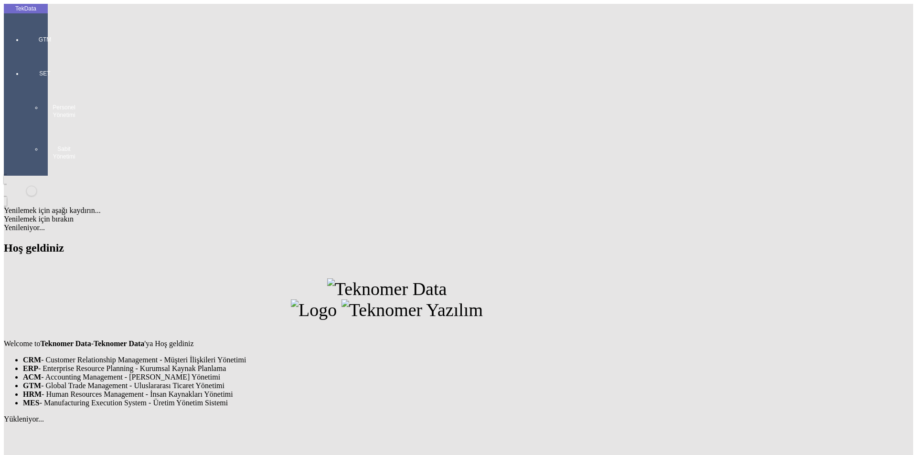 This screenshot has height=455, width=917. Describe the element at coordinates (64, 153) in the screenshot. I see `span: Sabit Yönetimi` at that location.